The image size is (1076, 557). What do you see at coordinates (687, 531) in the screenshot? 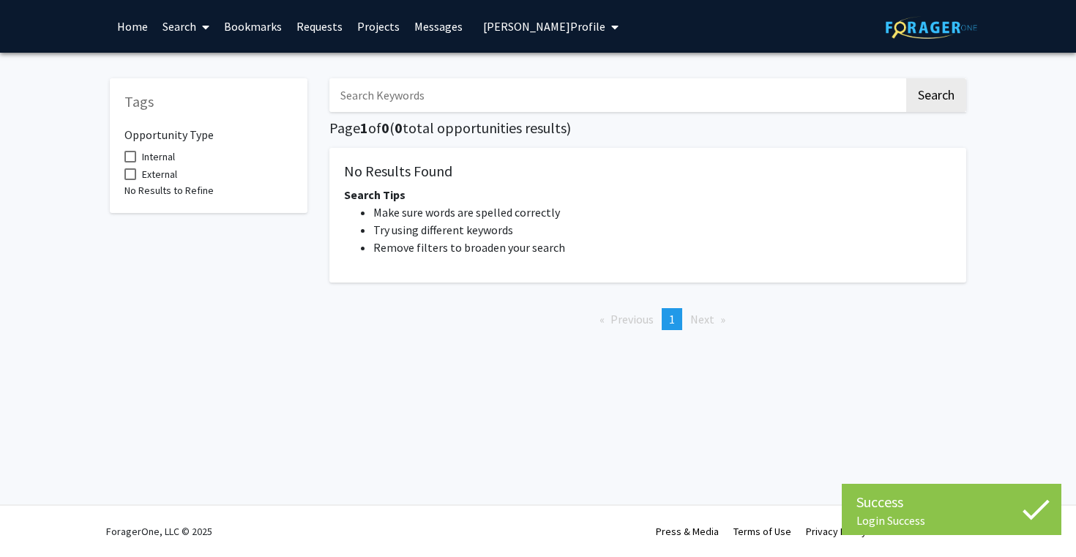
I see `a: Press & Media` at bounding box center [687, 531].